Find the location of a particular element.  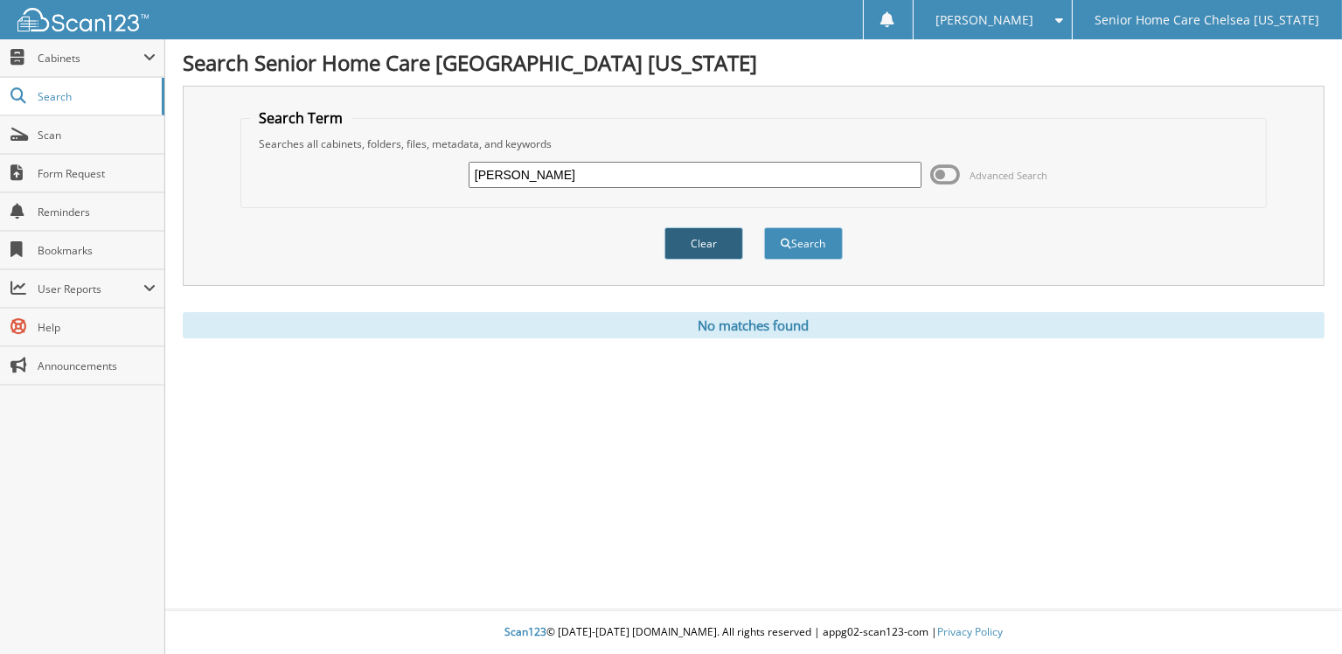

span: Scan is located at coordinates (96, 135).